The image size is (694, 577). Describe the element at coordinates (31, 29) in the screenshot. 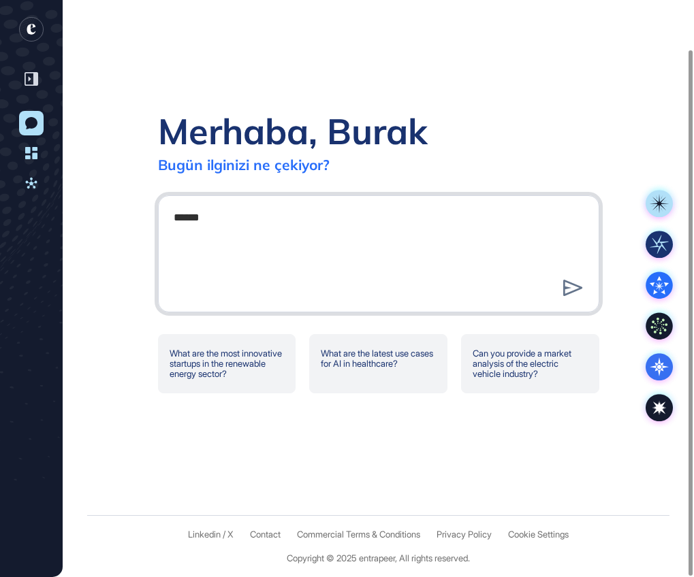

I see `div: entrapeer-logo` at that location.